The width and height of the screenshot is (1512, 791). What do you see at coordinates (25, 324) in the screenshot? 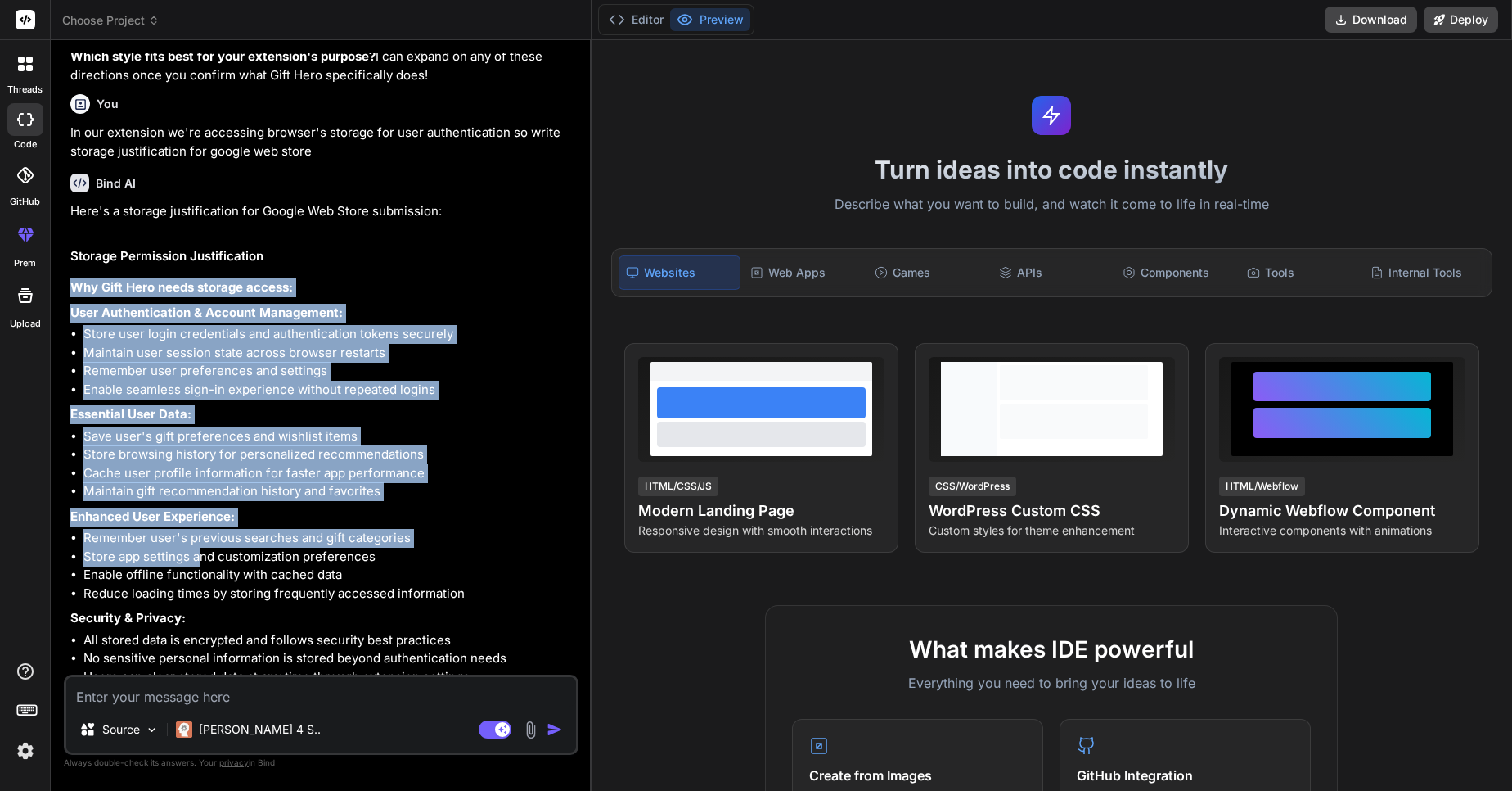
I see `label: Upload` at bounding box center [25, 324].